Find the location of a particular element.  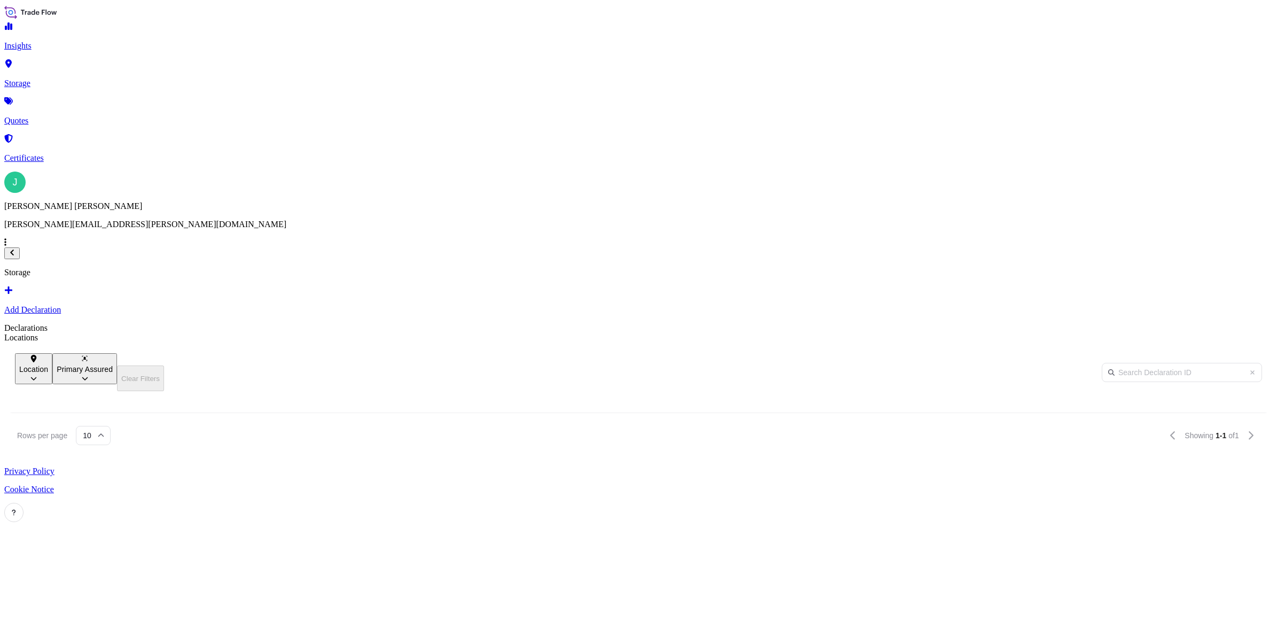

p: Privacy Policy is located at coordinates (639, 471).